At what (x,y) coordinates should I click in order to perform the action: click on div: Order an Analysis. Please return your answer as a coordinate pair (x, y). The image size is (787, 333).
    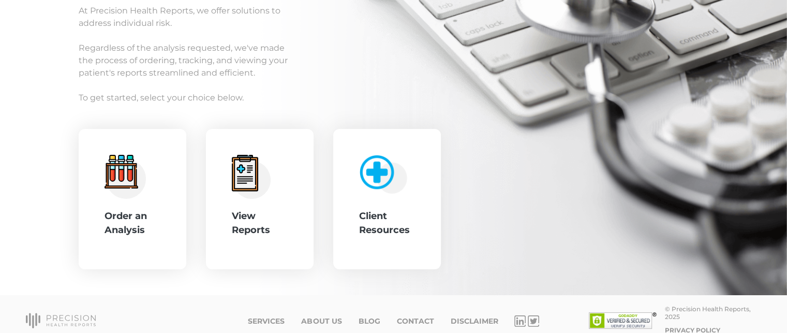
    Looking at the image, I should click on (132, 223).